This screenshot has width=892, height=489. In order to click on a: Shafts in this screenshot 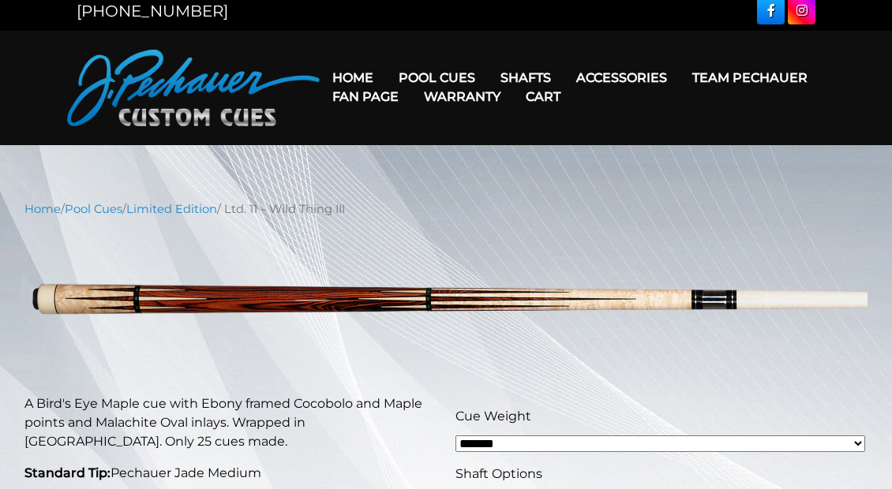, I will do `click(526, 77)`.